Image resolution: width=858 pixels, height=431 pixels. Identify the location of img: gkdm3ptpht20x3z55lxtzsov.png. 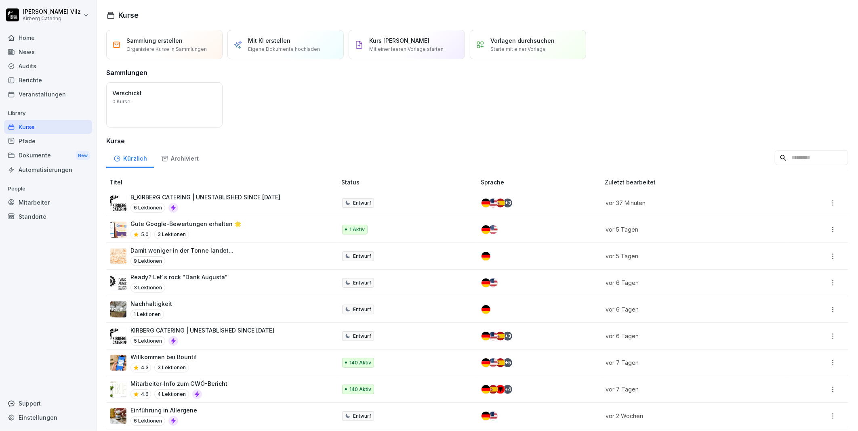
(118, 283).